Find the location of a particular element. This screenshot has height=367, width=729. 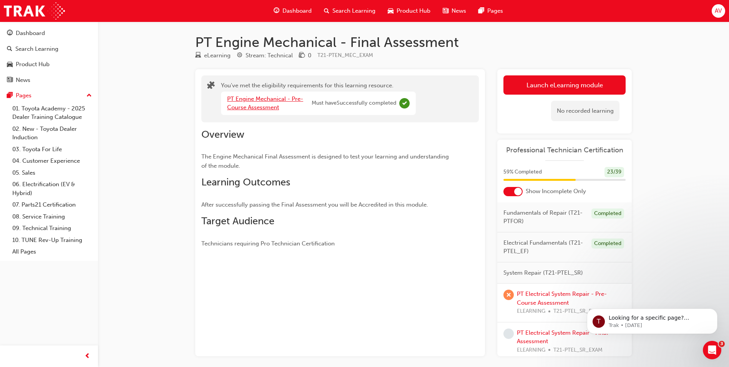

a: news-iconNews is located at coordinates (454, 11).